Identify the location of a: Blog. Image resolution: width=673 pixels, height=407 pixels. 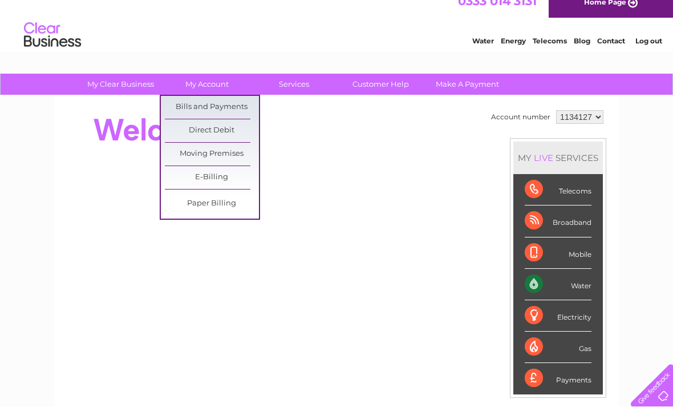
(582, 52).